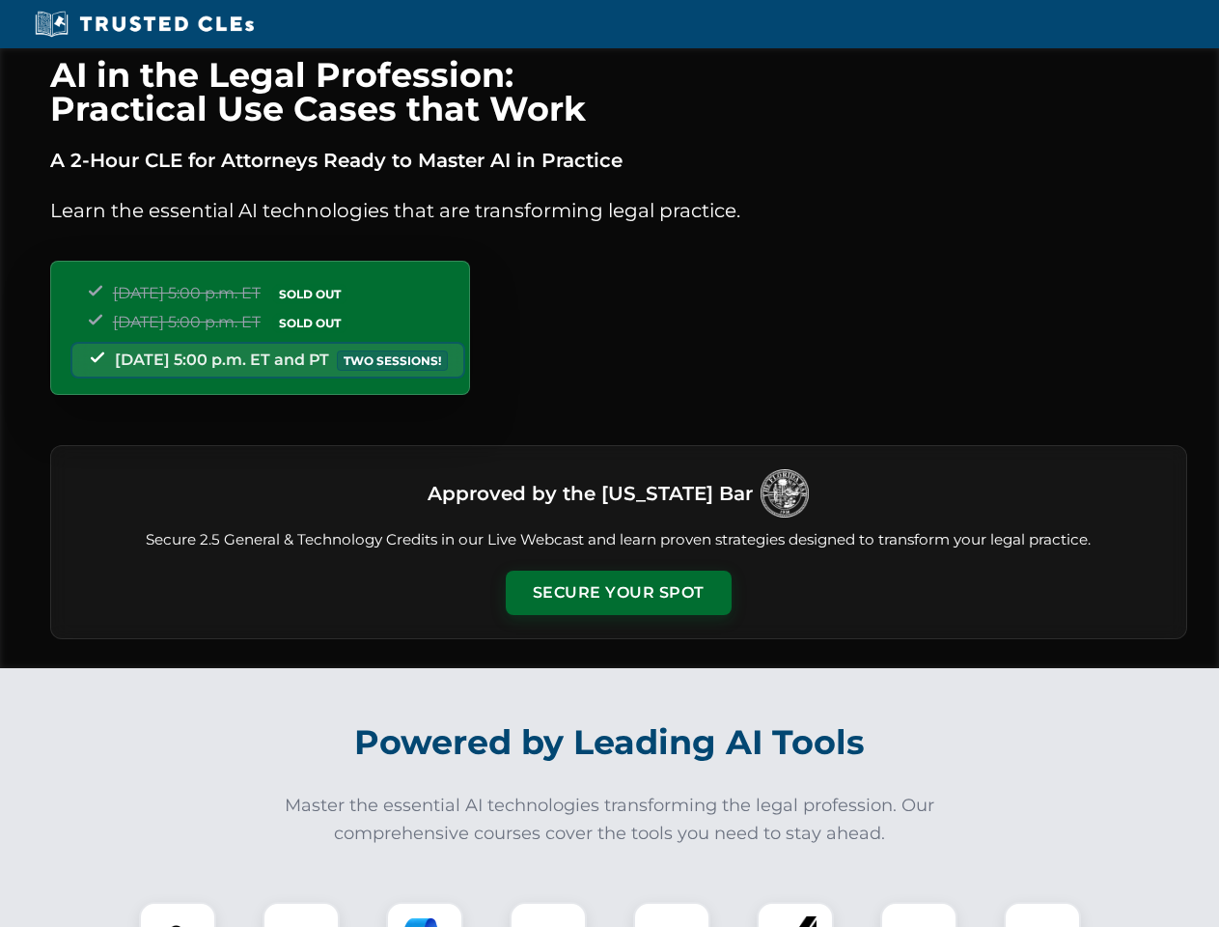 Image resolution: width=1219 pixels, height=927 pixels. I want to click on img: Logo, so click(785, 493).